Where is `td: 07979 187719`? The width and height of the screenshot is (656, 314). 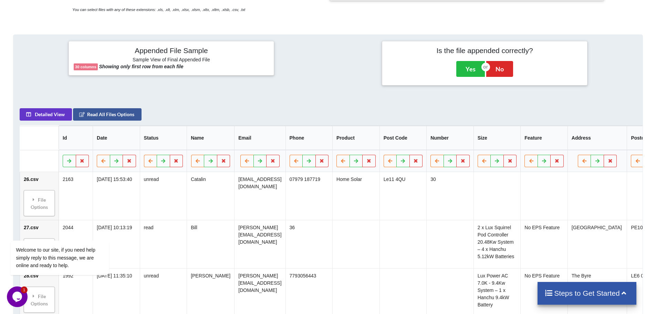 td: 07979 187719 is located at coordinates (309, 196).